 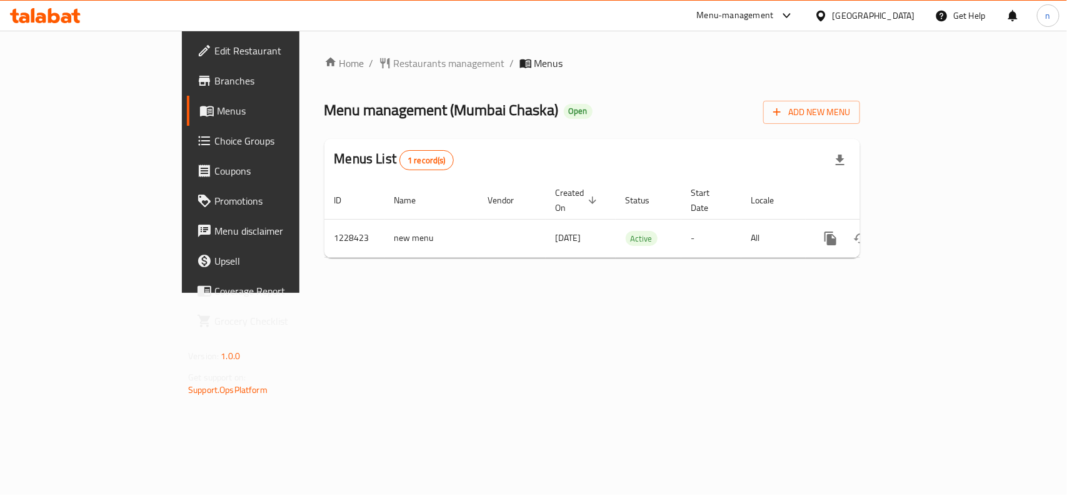 What do you see at coordinates (282, 291) in the screenshot?
I see `span: Coverage Report` at bounding box center [282, 291].